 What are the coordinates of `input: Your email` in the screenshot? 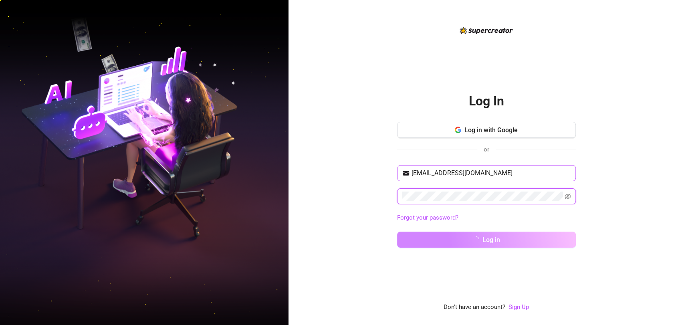 It's located at (492, 173).